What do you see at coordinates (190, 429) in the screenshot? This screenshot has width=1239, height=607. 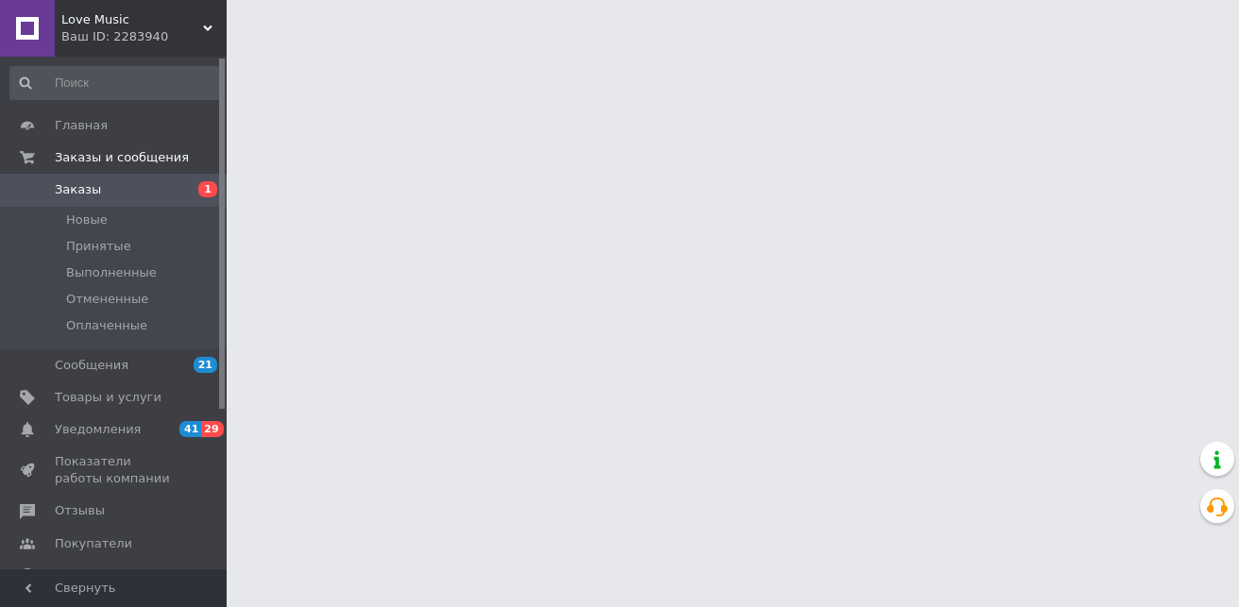 I see `span: 41` at bounding box center [190, 429].